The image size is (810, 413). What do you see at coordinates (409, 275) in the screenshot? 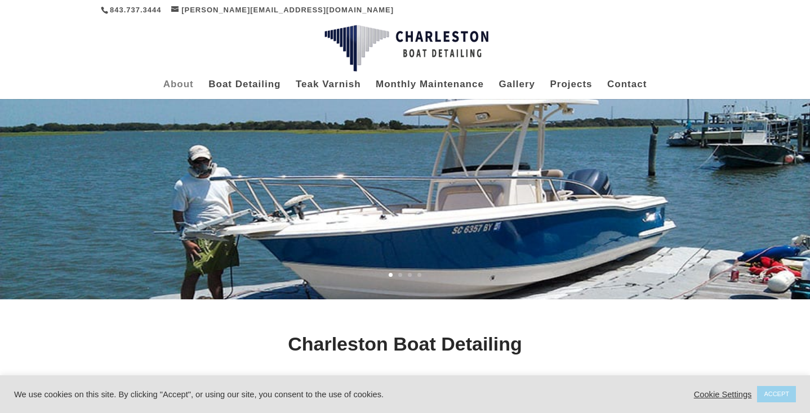
I see `a: 3` at bounding box center [409, 275].